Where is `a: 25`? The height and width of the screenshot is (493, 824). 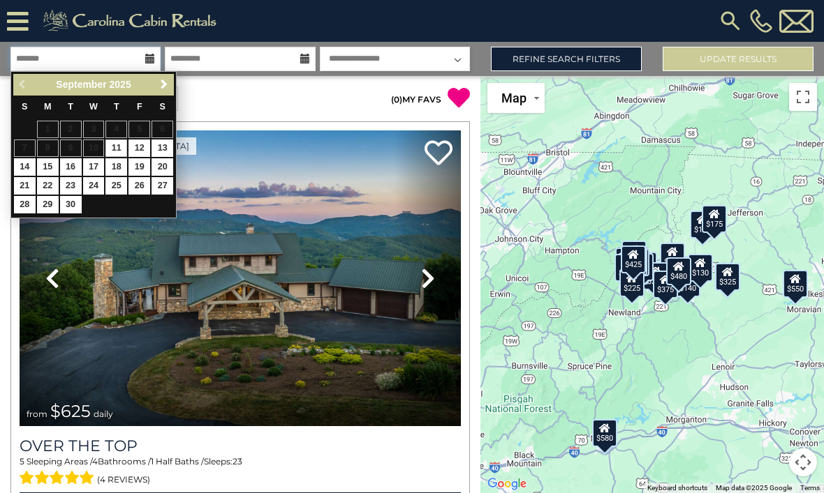 a: 25 is located at coordinates (116, 186).